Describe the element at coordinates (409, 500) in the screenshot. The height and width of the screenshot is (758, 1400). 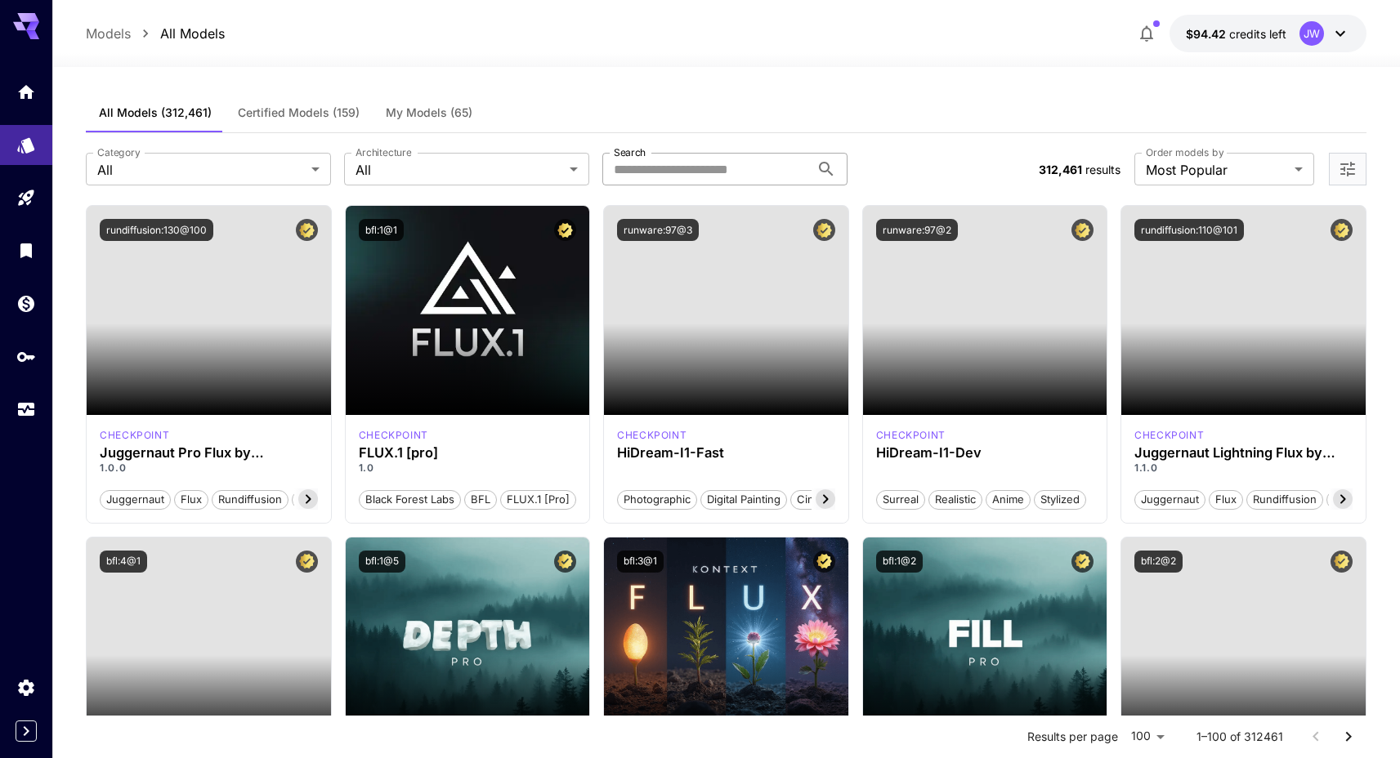
I see `span: Black Forest Labs` at that location.